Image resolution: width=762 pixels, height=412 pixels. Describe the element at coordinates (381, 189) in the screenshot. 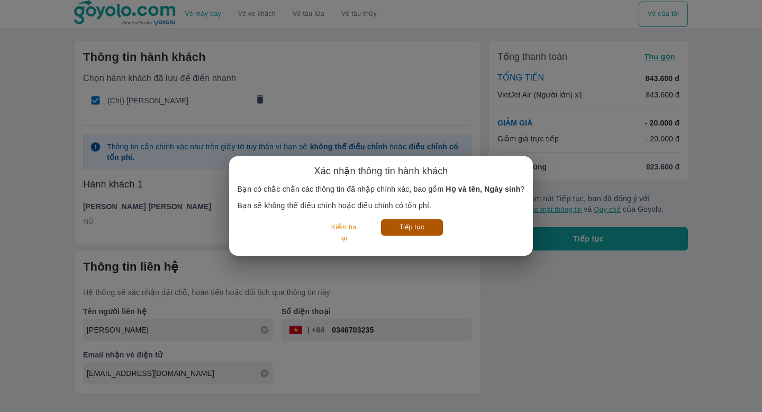

I see `p: Bạn có chắc chắn các thông tin đã nhập chính xác, bao gồm ?` at that location.